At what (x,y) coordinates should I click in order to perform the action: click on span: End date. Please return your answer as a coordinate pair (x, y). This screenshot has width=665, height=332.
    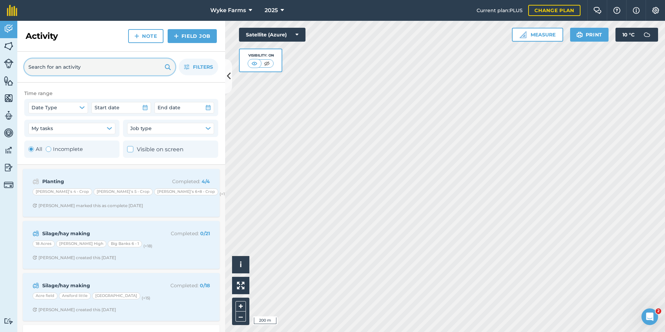
    Looking at the image, I should click on (169, 107).